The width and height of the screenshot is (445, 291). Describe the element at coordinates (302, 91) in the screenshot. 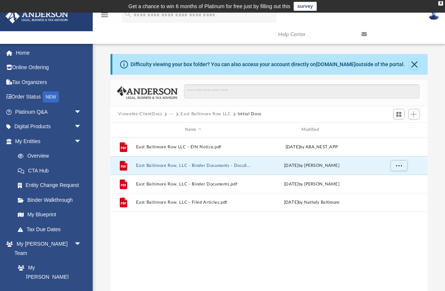

I see `input: Search files and folders` at that location.